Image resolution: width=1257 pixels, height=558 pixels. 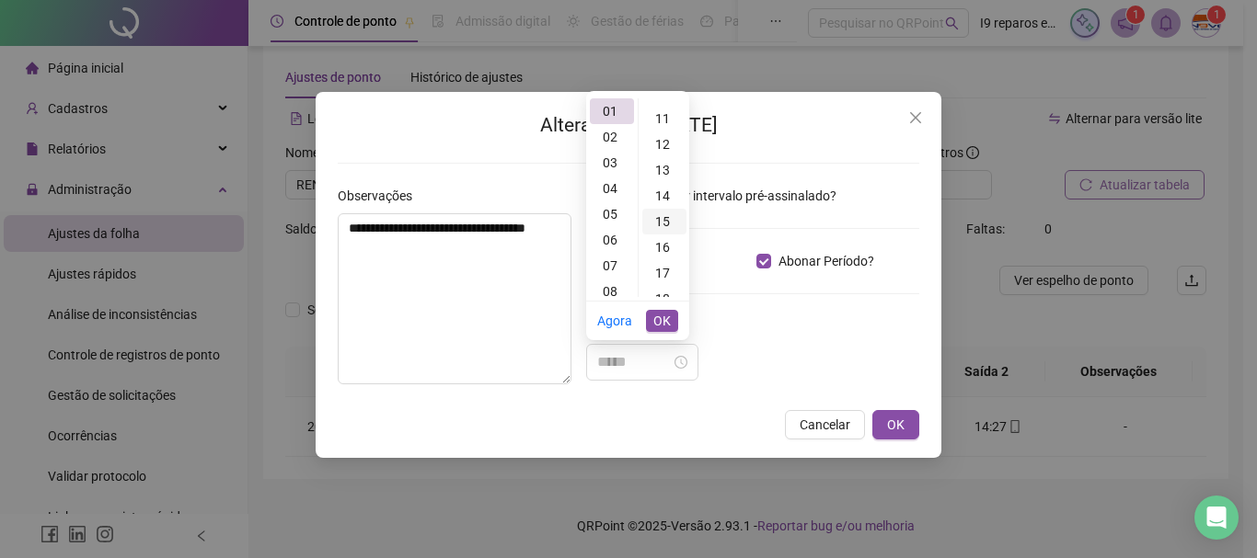 I want to click on span: Cancelar, so click(x=824, y=425).